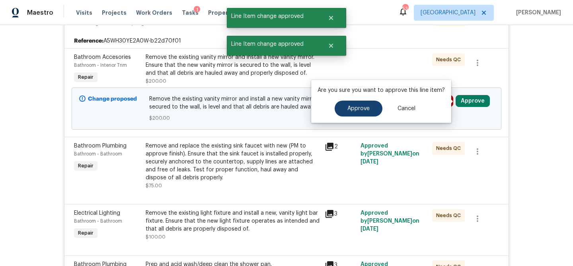 The width and height of the screenshot is (573, 266). I want to click on b: Reference:, so click(89, 41).